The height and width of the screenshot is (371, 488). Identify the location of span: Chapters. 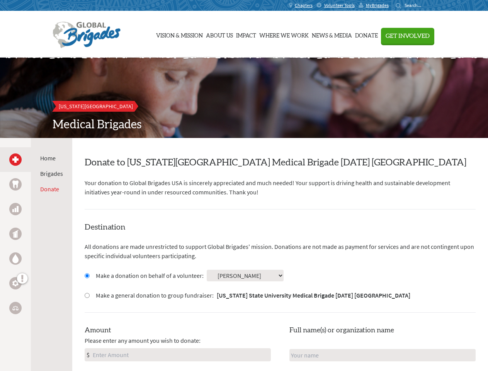
(304, 5).